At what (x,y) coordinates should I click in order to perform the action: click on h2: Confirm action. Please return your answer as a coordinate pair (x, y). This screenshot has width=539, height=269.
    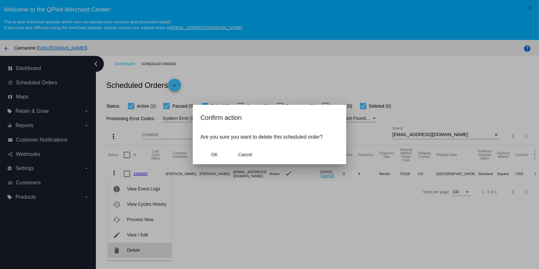
    Looking at the image, I should click on (269, 118).